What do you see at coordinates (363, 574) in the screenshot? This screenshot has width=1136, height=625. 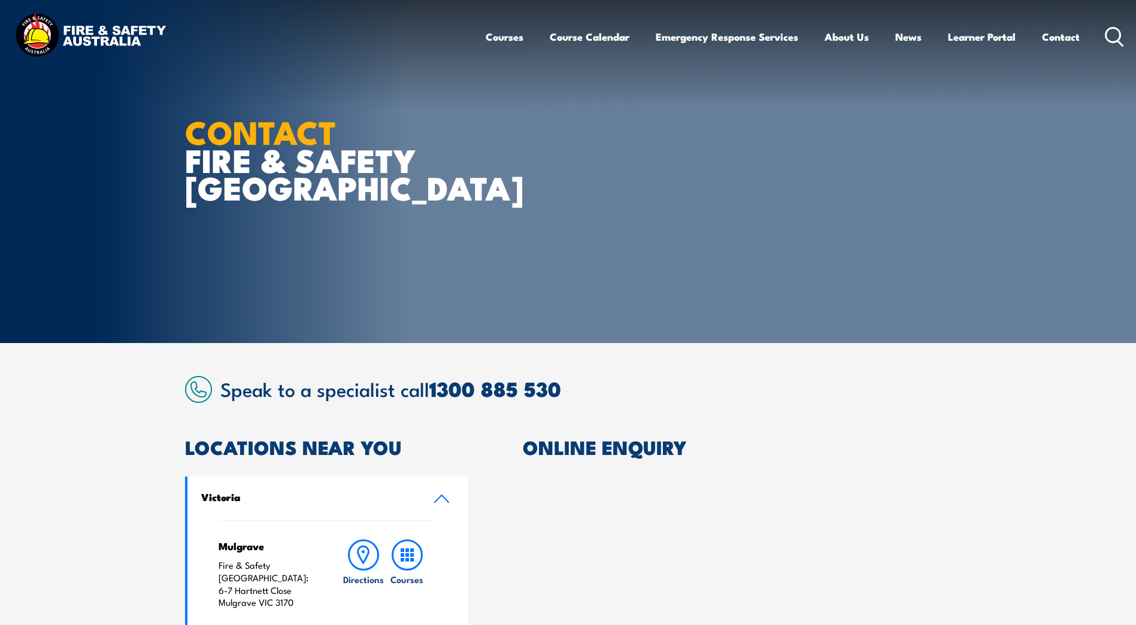 I see `a: Directions` at bounding box center [363, 574].